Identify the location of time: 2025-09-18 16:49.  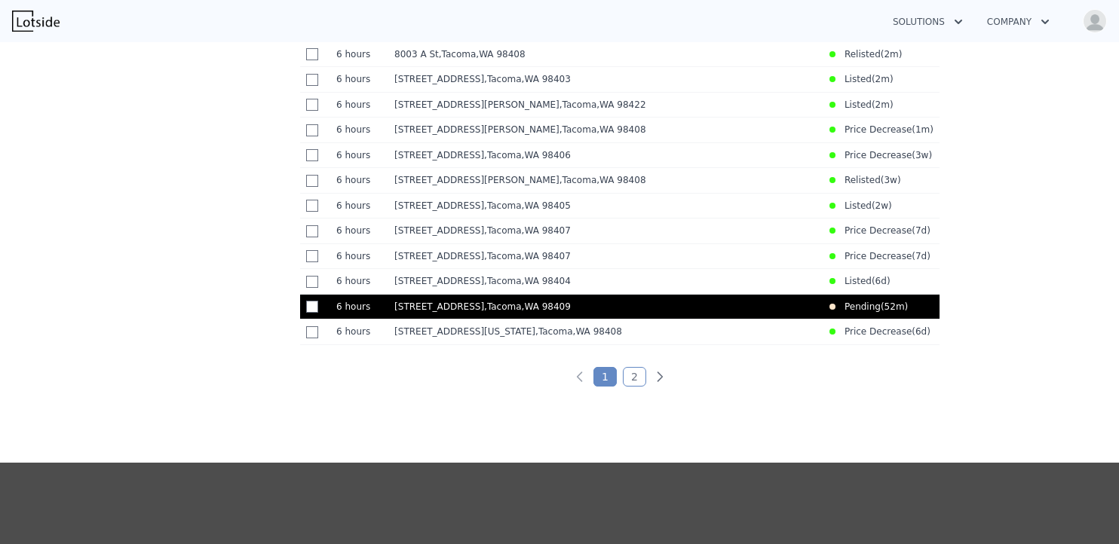
(894, 307).